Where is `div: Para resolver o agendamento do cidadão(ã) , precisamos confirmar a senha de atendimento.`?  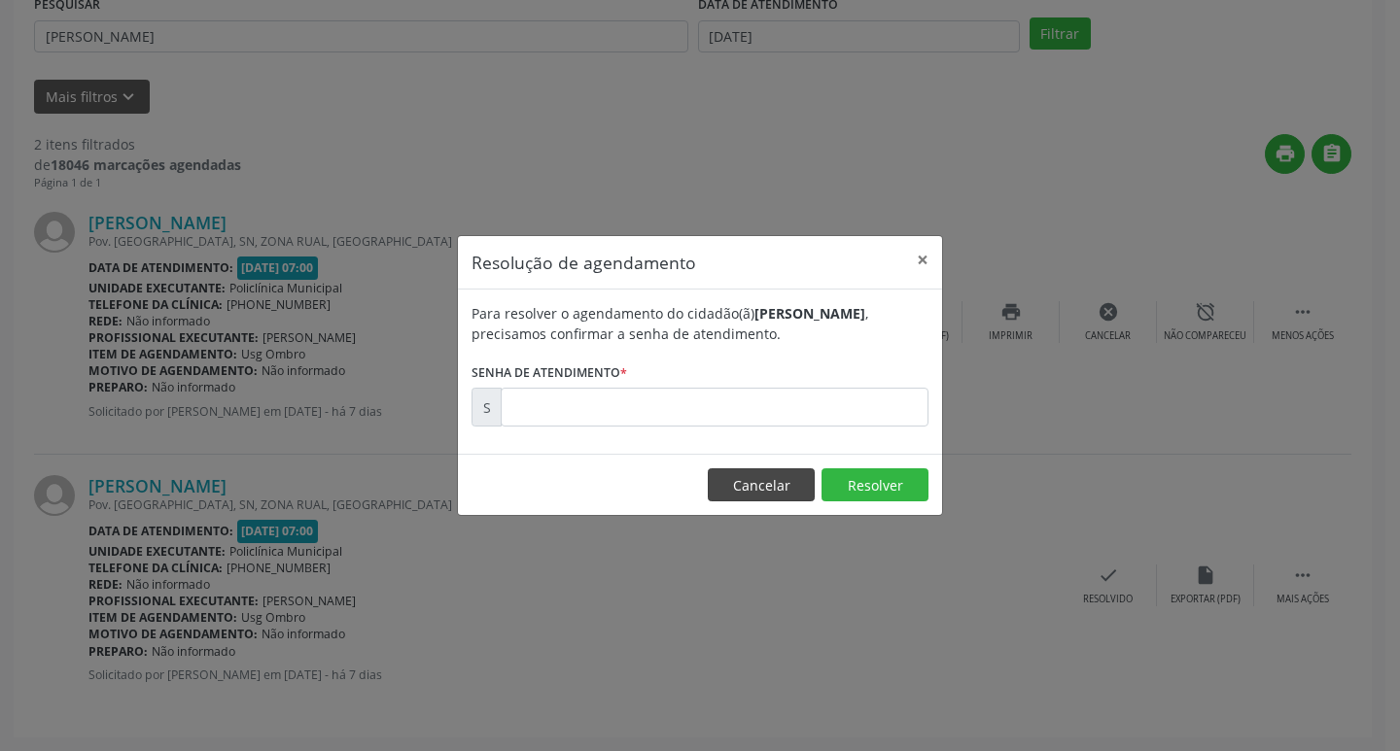 div: Para resolver o agendamento do cidadão(ã) , precisamos confirmar a senha de atendimento. is located at coordinates (700, 324).